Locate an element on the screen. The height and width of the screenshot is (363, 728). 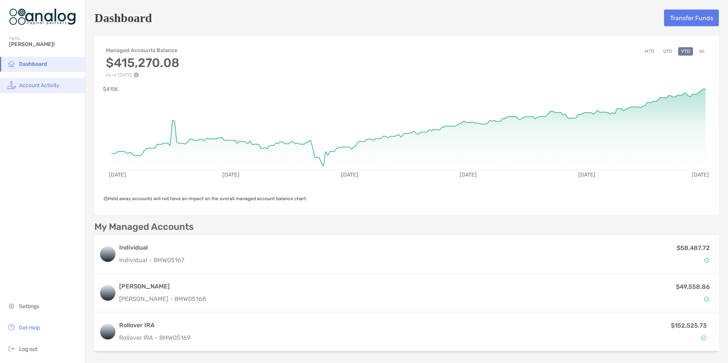
p: $49,558.86 is located at coordinates (693, 287).